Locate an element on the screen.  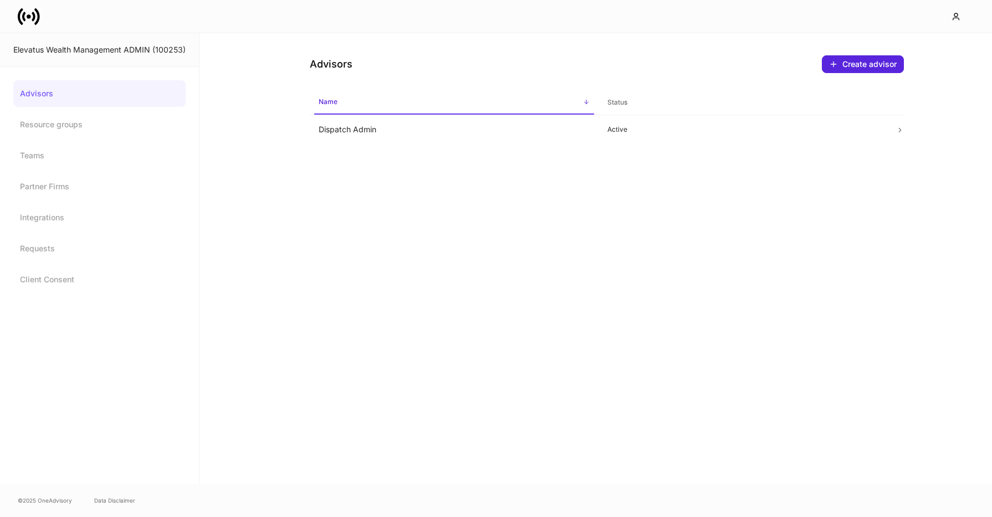
h4: Advisors is located at coordinates (331, 64).